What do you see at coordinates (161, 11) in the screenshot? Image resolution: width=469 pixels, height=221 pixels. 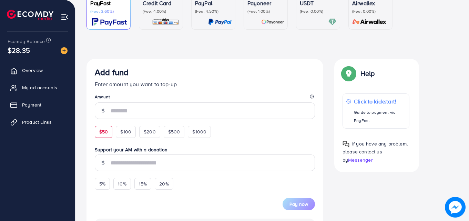 I see `p: (Fee: 4.00%)` at bounding box center [161, 11].